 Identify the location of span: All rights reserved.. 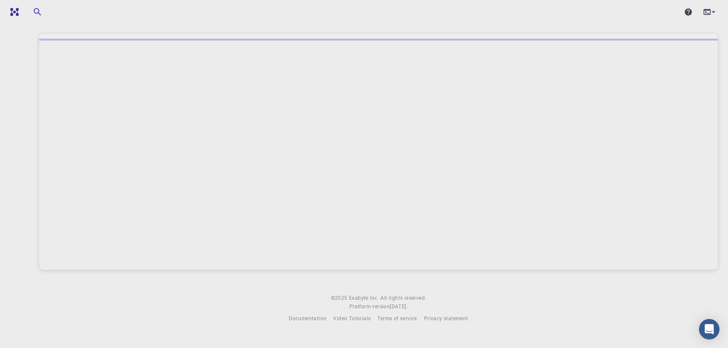
(403, 298).